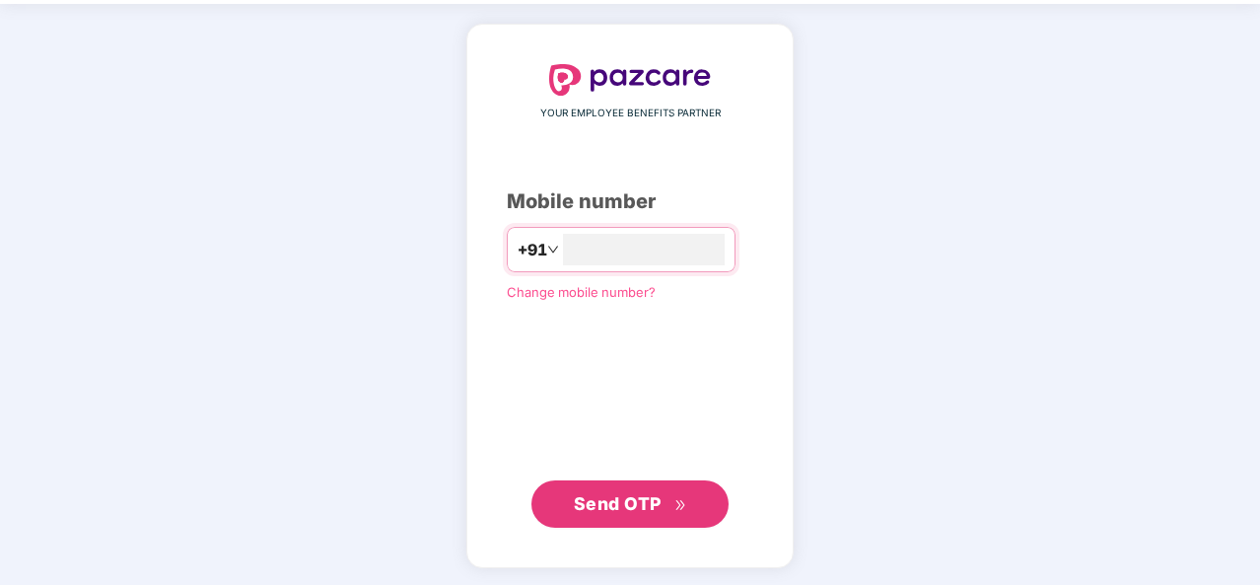  Describe the element at coordinates (617, 503) in the screenshot. I see `span: Send OTP` at that location.